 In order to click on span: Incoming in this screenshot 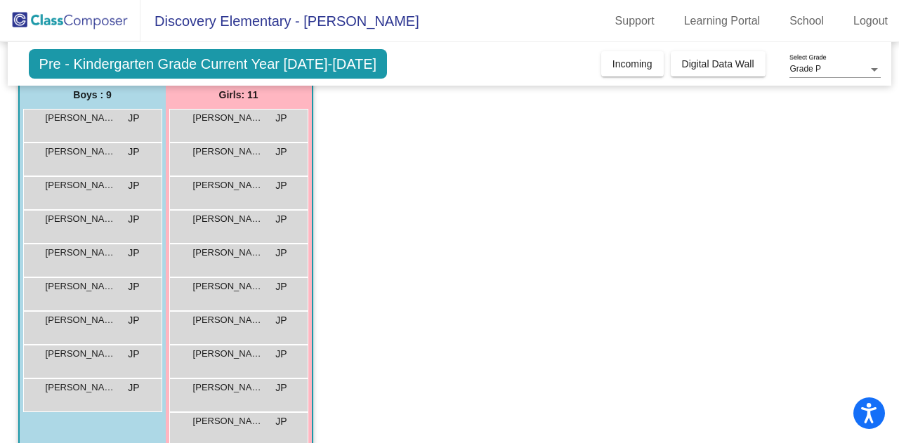, I will do `click(632, 64)`.